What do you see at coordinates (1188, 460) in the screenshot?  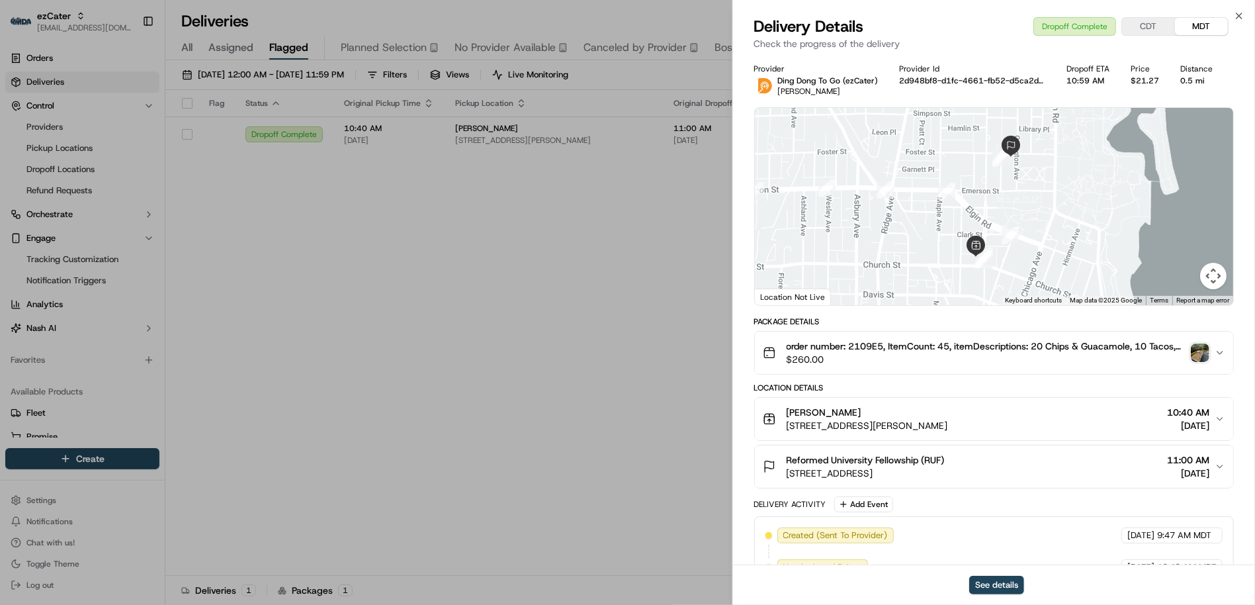 I see `span: 11:00 AM` at bounding box center [1188, 460].